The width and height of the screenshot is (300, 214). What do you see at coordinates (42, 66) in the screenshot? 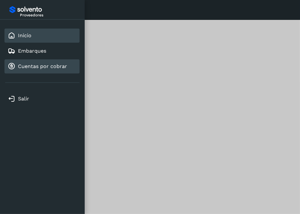
I see `div: Cuentas por cobrar` at bounding box center [42, 66].